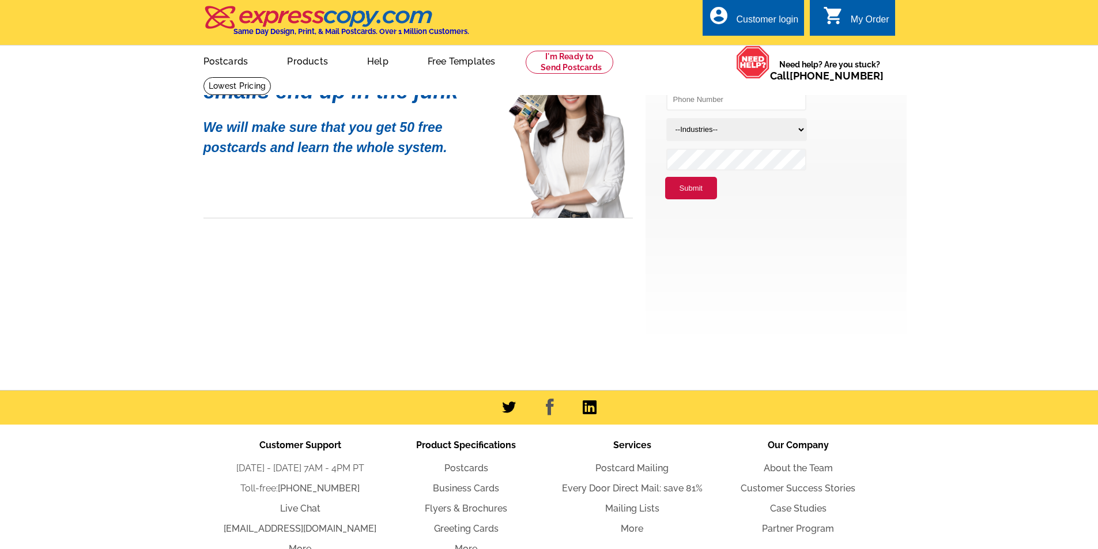  Describe the element at coordinates (798, 529) in the screenshot. I see `a: Partner Program` at that location.